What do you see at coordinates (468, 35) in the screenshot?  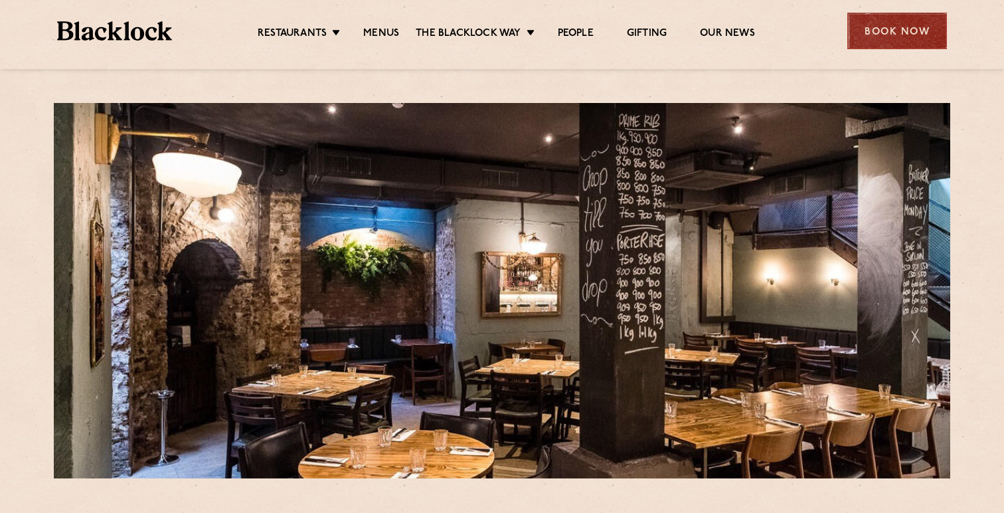 I see `a: The Blacklock Way` at bounding box center [468, 35].